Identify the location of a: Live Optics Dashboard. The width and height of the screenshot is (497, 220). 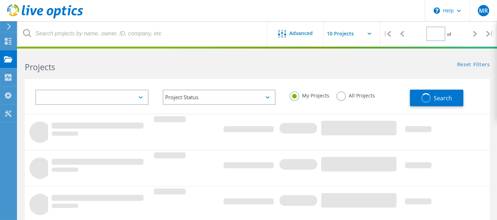
(45, 17).